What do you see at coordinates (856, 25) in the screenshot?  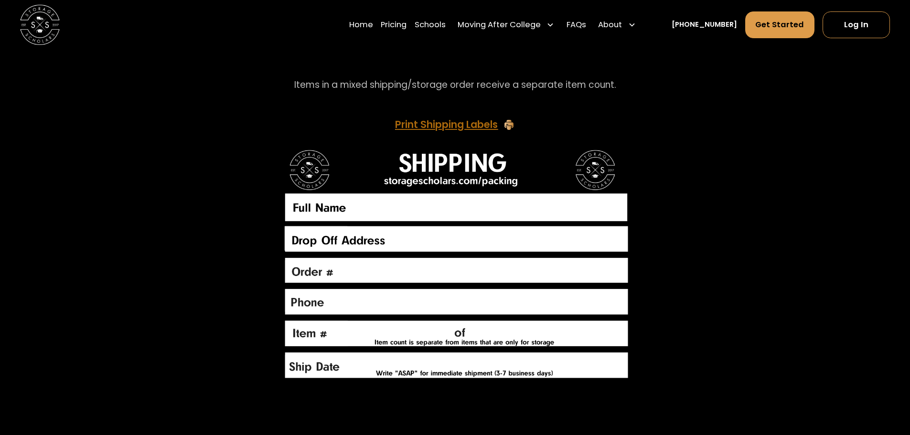 I see `a: Log In` at bounding box center [856, 25].